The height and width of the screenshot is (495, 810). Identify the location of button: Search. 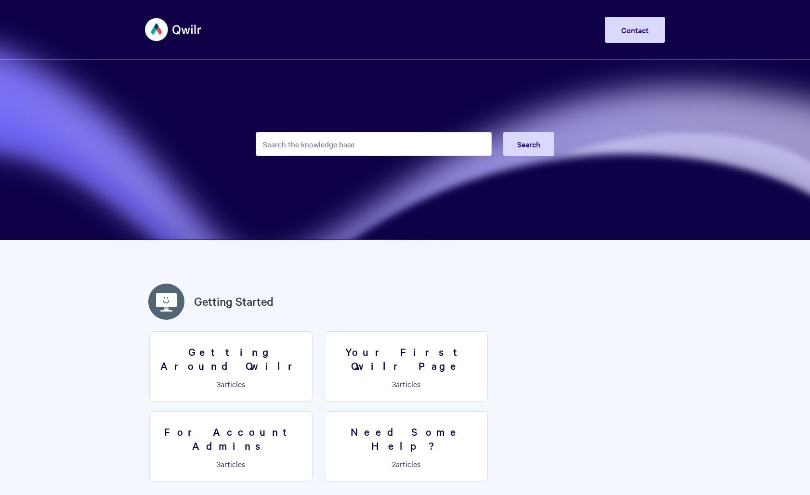
(529, 144).